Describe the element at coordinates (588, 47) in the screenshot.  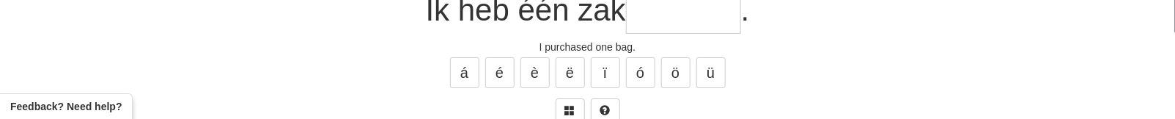
I see `div: I purchased one bag.` at that location.